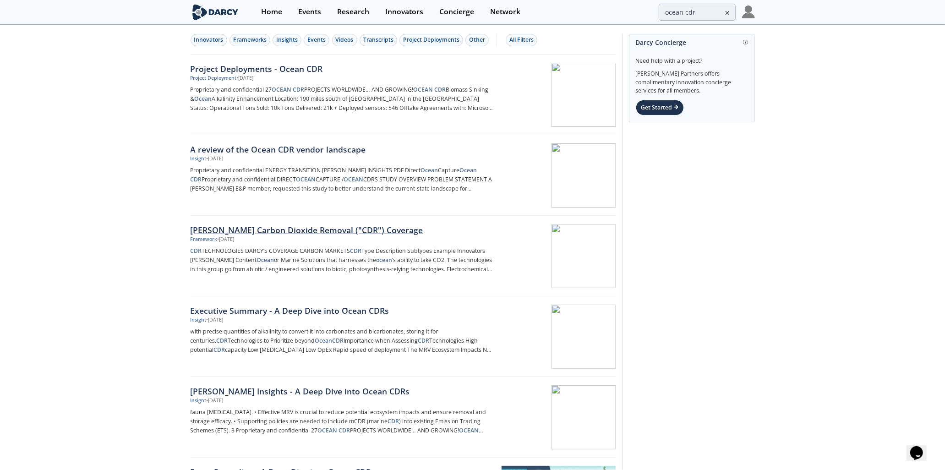 This screenshot has width=945, height=470. I want to click on div: Concierge, so click(457, 12).